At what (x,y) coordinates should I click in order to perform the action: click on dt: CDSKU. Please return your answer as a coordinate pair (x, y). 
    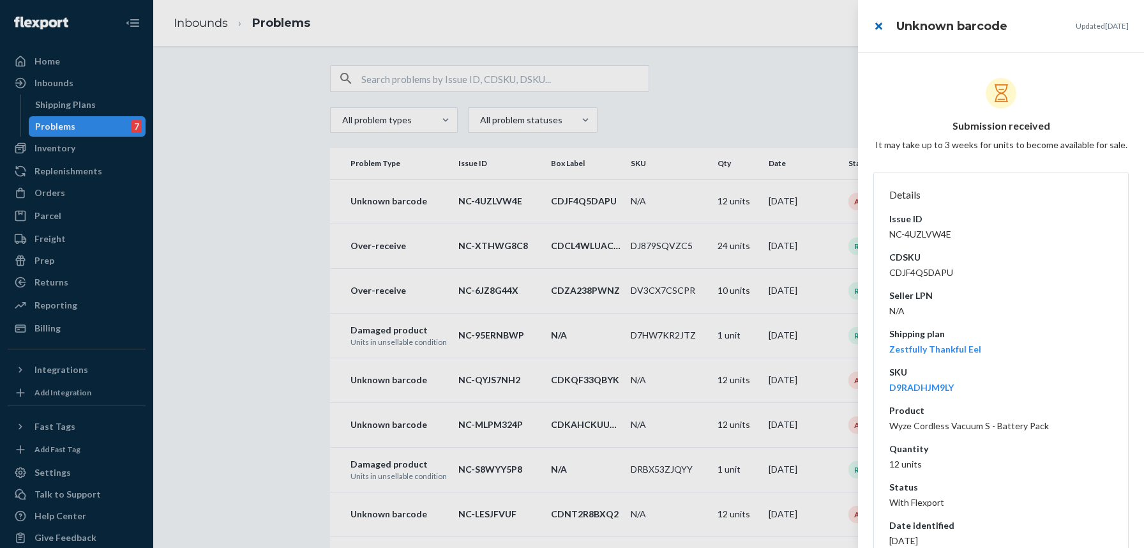
    Looking at the image, I should click on (1001, 257).